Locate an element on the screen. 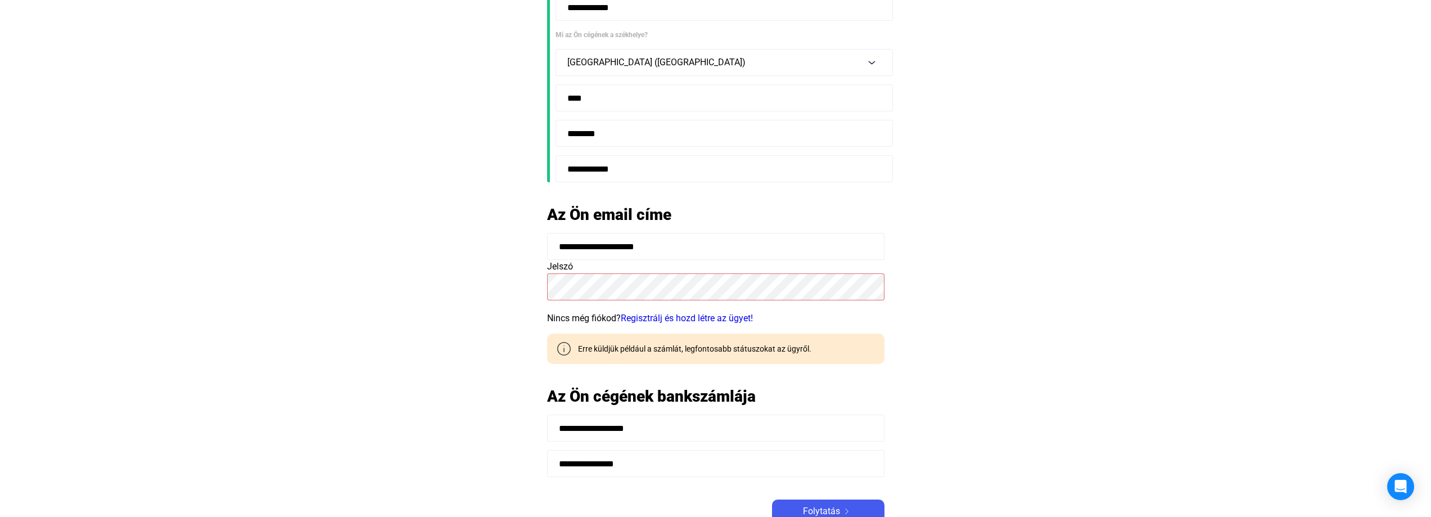 The height and width of the screenshot is (517, 1431). h2: Az Ön email címe is located at coordinates (716, 214).